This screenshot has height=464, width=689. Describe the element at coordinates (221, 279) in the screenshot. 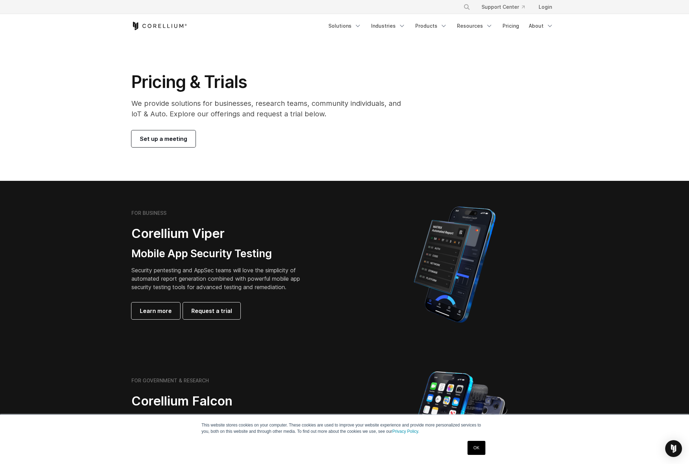

I see `p: Security pentesting and AppSec teams will love the simplicity of automated report generation comb...` at that location.